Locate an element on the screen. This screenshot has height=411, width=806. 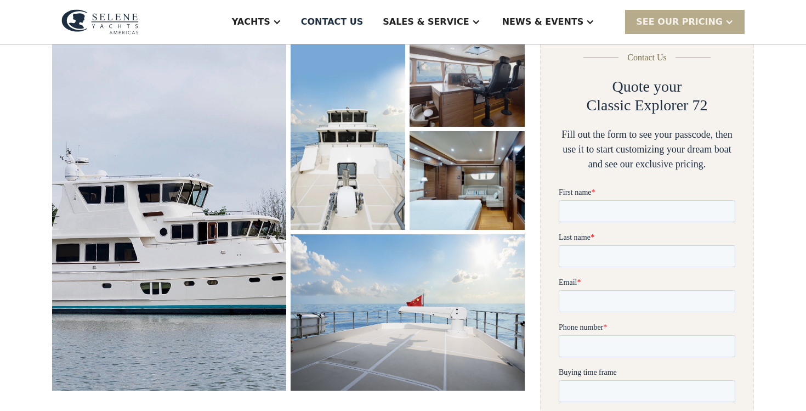
div: Contact US is located at coordinates (332, 22).